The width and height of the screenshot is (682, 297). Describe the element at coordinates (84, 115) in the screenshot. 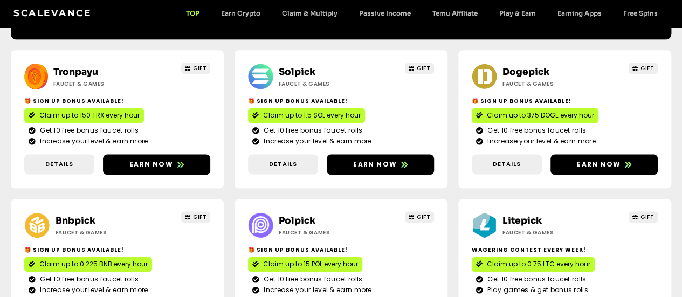

I see `a: Claim up to 150 TRX every hour` at that location.